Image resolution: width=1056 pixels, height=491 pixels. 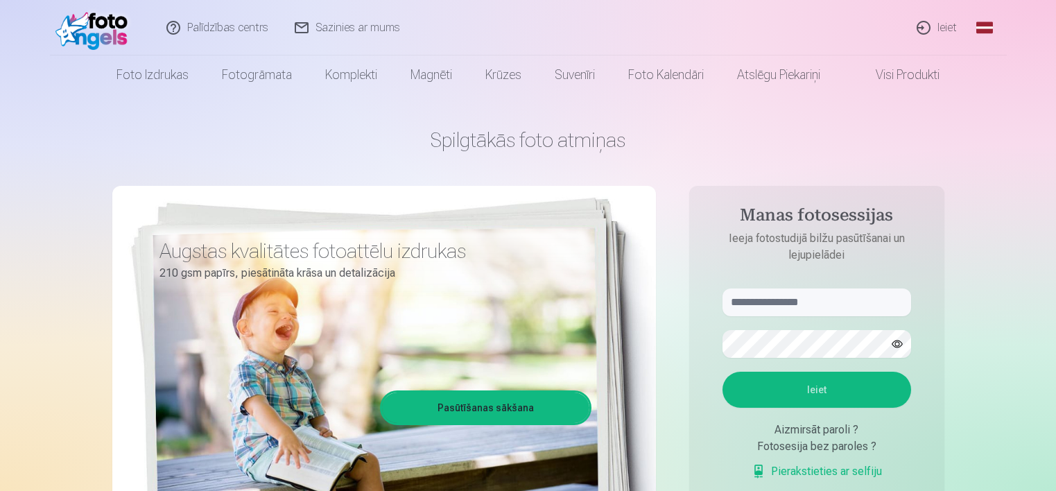 I want to click on a: Foto kalendāri, so click(x=666, y=75).